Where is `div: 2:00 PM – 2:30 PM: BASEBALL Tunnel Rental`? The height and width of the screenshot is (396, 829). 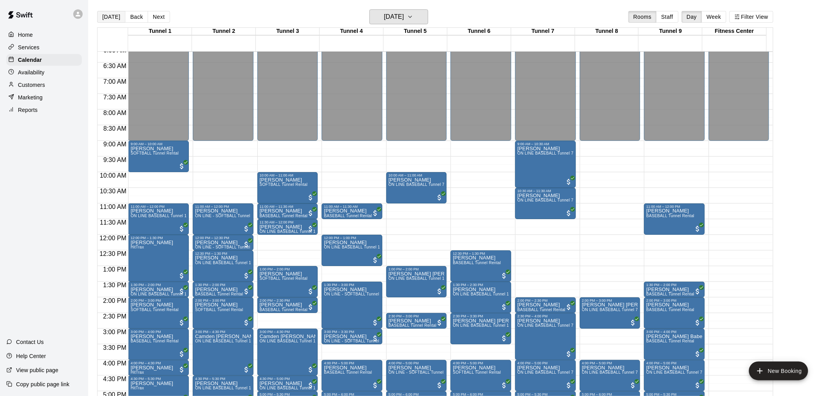 div: 2:00 PM – 2:30 PM: BASEBALL Tunnel Rental is located at coordinates (545, 306).